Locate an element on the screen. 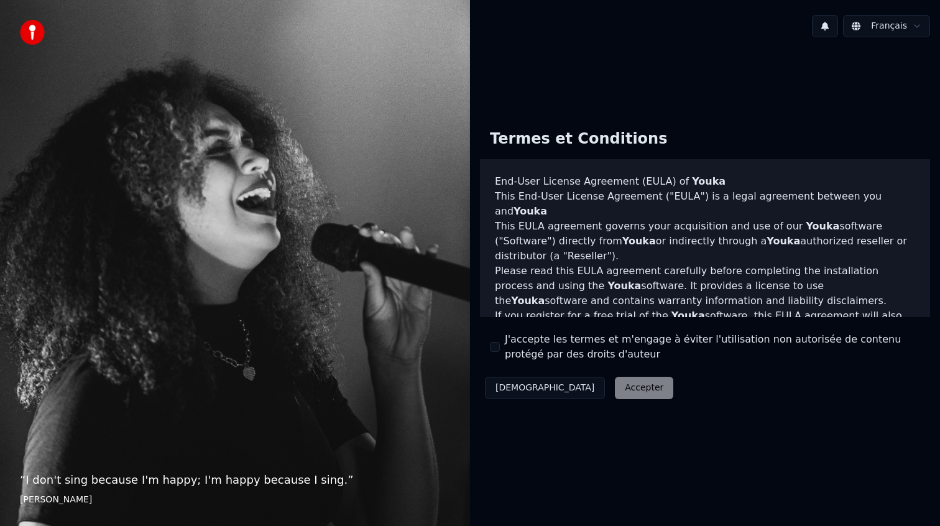 The image size is (940, 526). p: This EULA agreement governs your acquisition and use of our software ("Software") directly from o... is located at coordinates (705, 241).